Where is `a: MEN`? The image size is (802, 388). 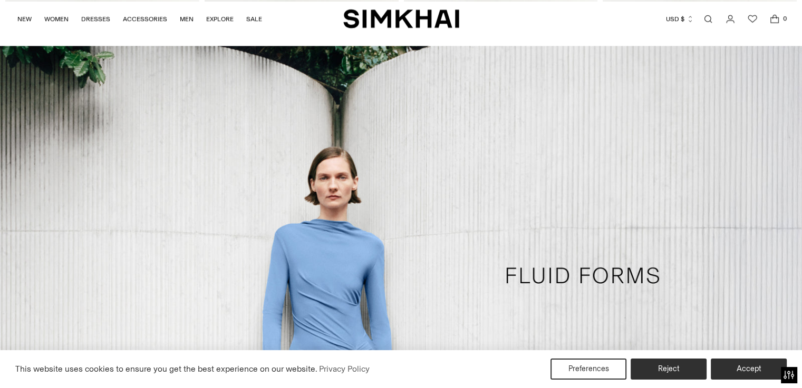
a: MEN is located at coordinates (187, 19).